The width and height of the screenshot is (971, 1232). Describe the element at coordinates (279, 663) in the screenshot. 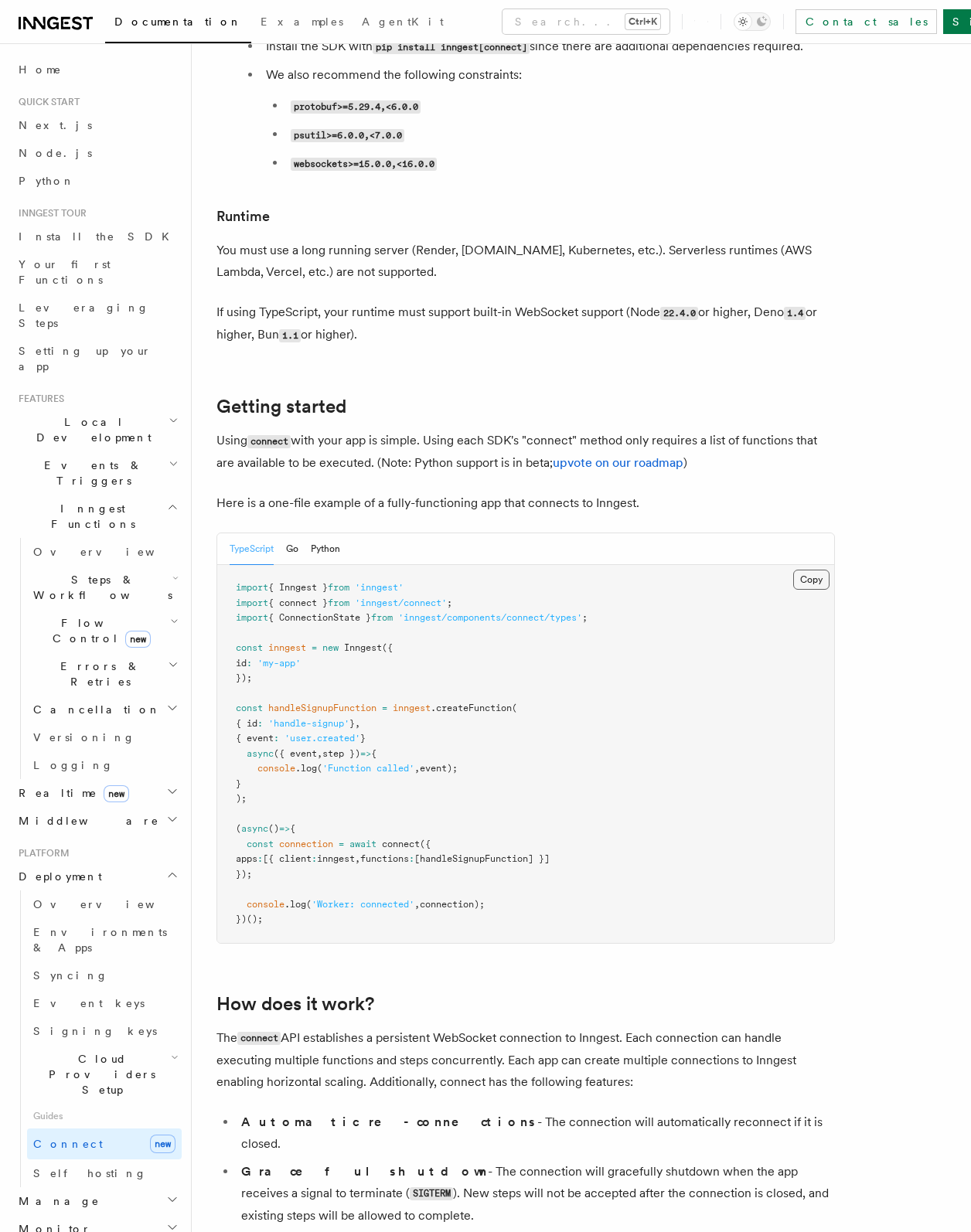

I see `span: 'my-app'` at that location.